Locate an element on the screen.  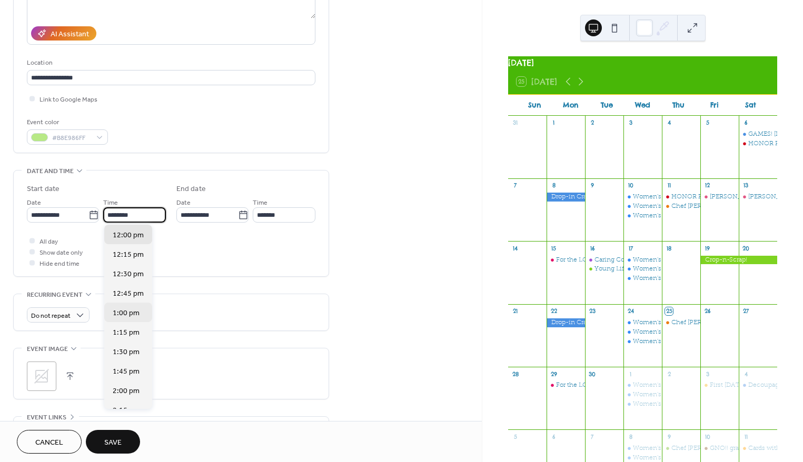
div: 26 is located at coordinates (707, 311).